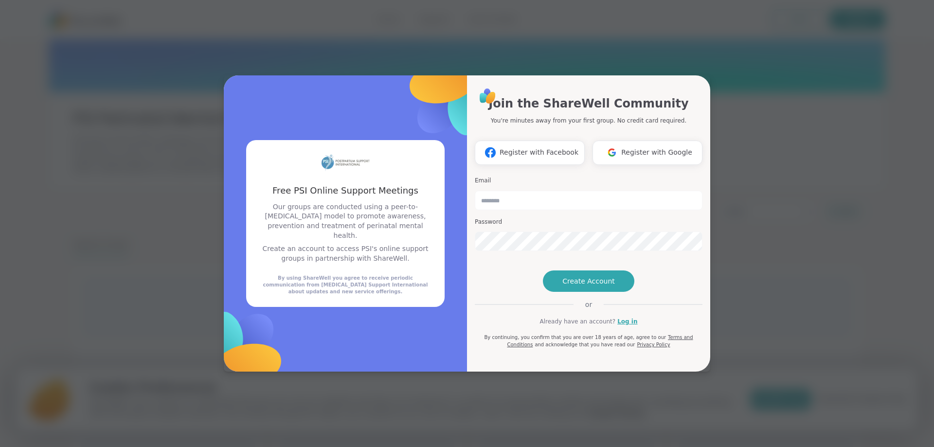 This screenshot has height=447, width=934. What do you see at coordinates (345, 190) in the screenshot?
I see `h3: Free PSI Online Support Meetings` at bounding box center [345, 190].